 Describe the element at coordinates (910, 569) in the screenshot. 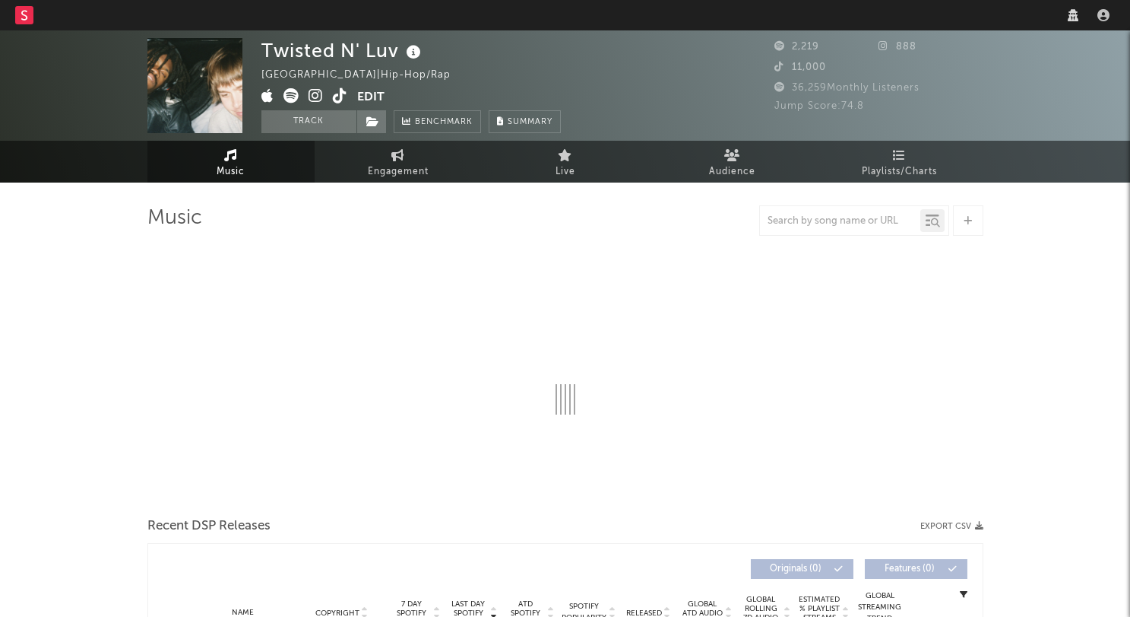

I see `span: Features ( 0 )` at that location.